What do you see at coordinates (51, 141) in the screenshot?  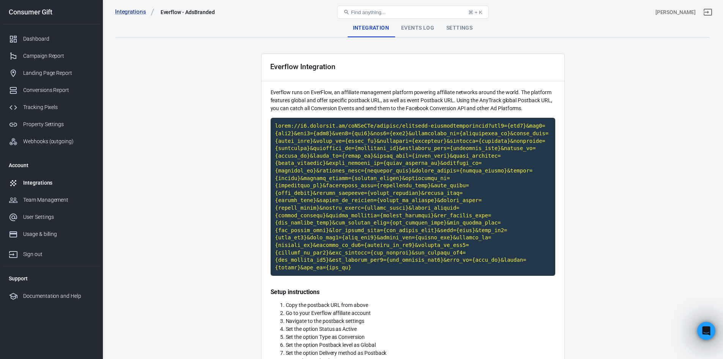 I see `a: Webhooks (outgoing)` at bounding box center [51, 141].